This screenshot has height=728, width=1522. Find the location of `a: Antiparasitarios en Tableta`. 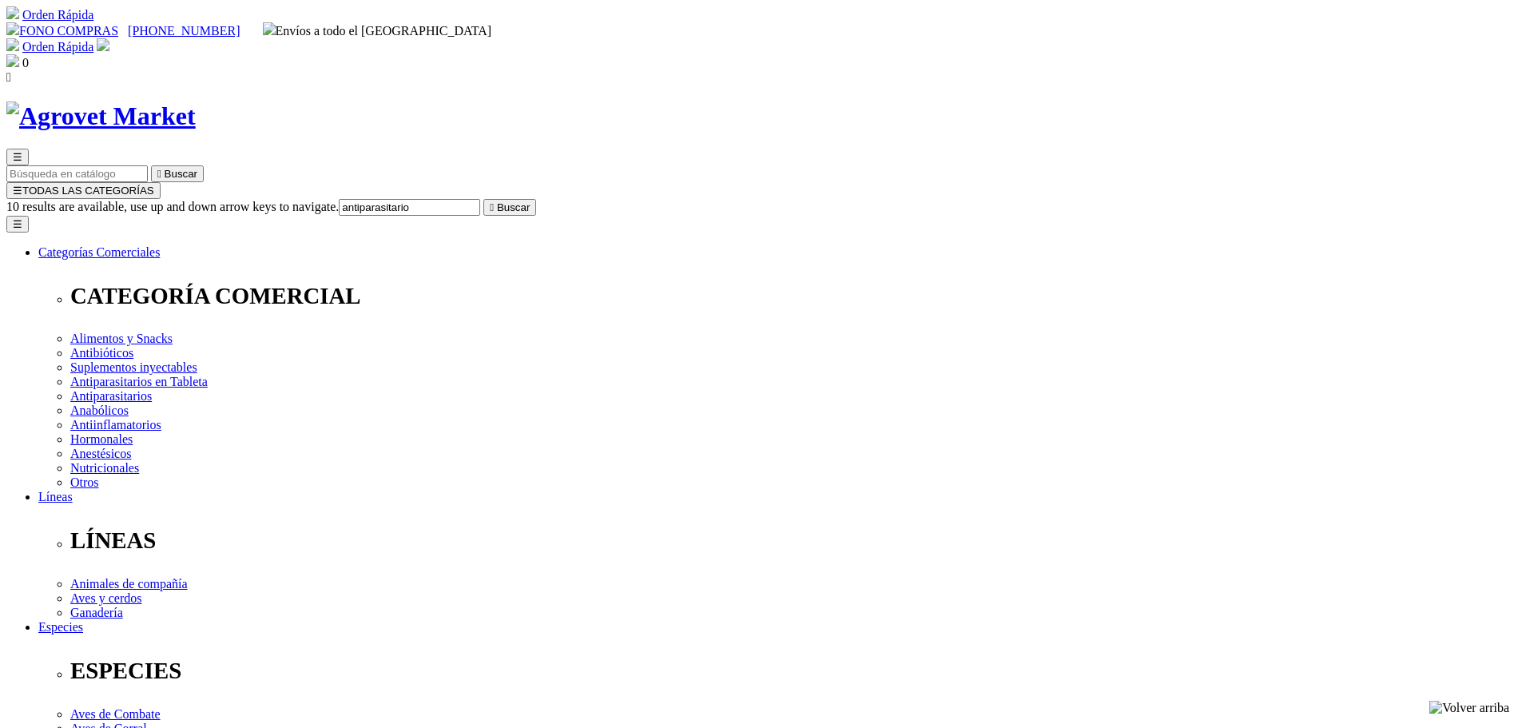

a: Antiparasitarios en Tableta is located at coordinates (139, 381).